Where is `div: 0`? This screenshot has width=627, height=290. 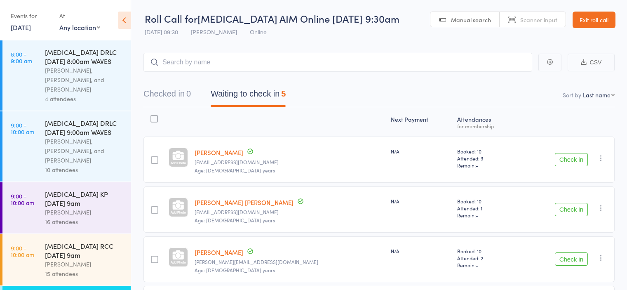 div: 0 is located at coordinates (188, 94).